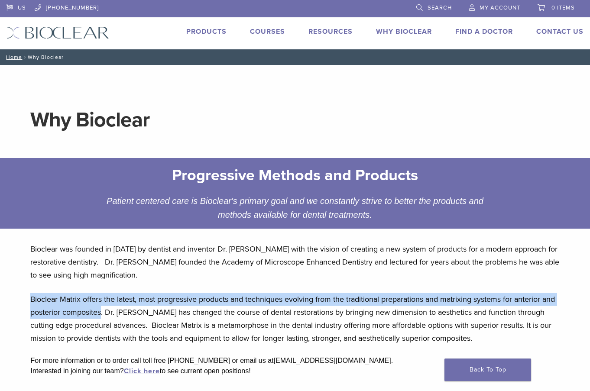  Describe the element at coordinates (440, 8) in the screenshot. I see `span: Search` at that location.